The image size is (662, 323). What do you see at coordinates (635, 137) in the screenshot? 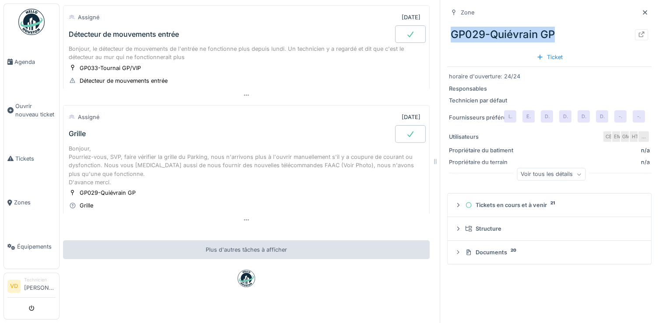
I see `div: HT` at bounding box center [635, 137].